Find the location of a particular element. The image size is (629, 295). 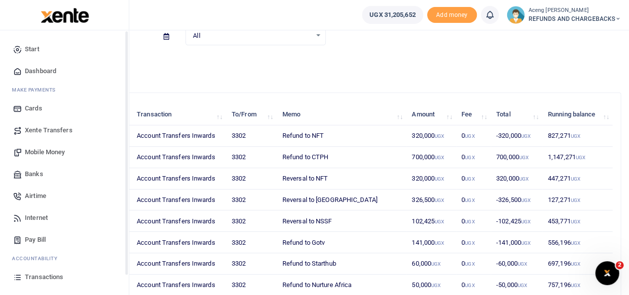

th: Total: activate to sort column ascending is located at coordinates (516, 114).